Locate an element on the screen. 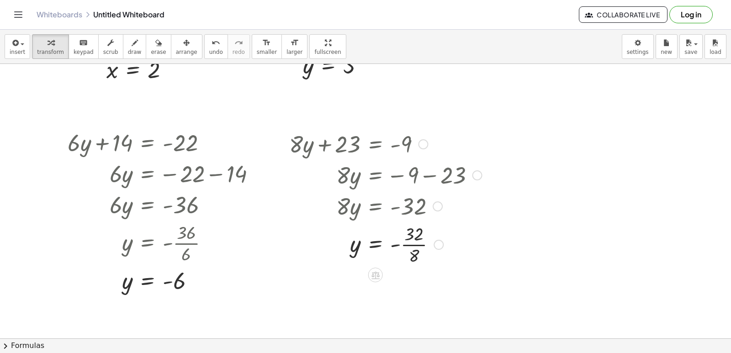 The width and height of the screenshot is (731, 353). button: format_sizelarger is located at coordinates (294, 47).